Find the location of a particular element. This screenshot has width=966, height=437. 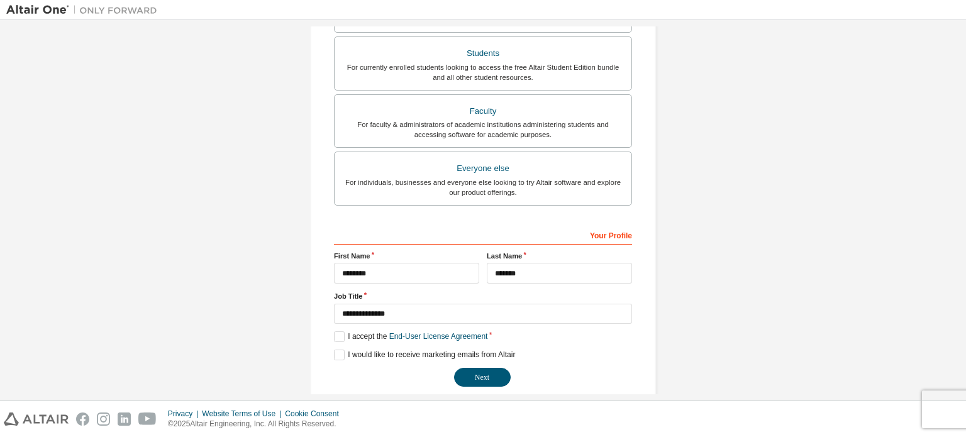

img: Altair One is located at coordinates (85, 10).